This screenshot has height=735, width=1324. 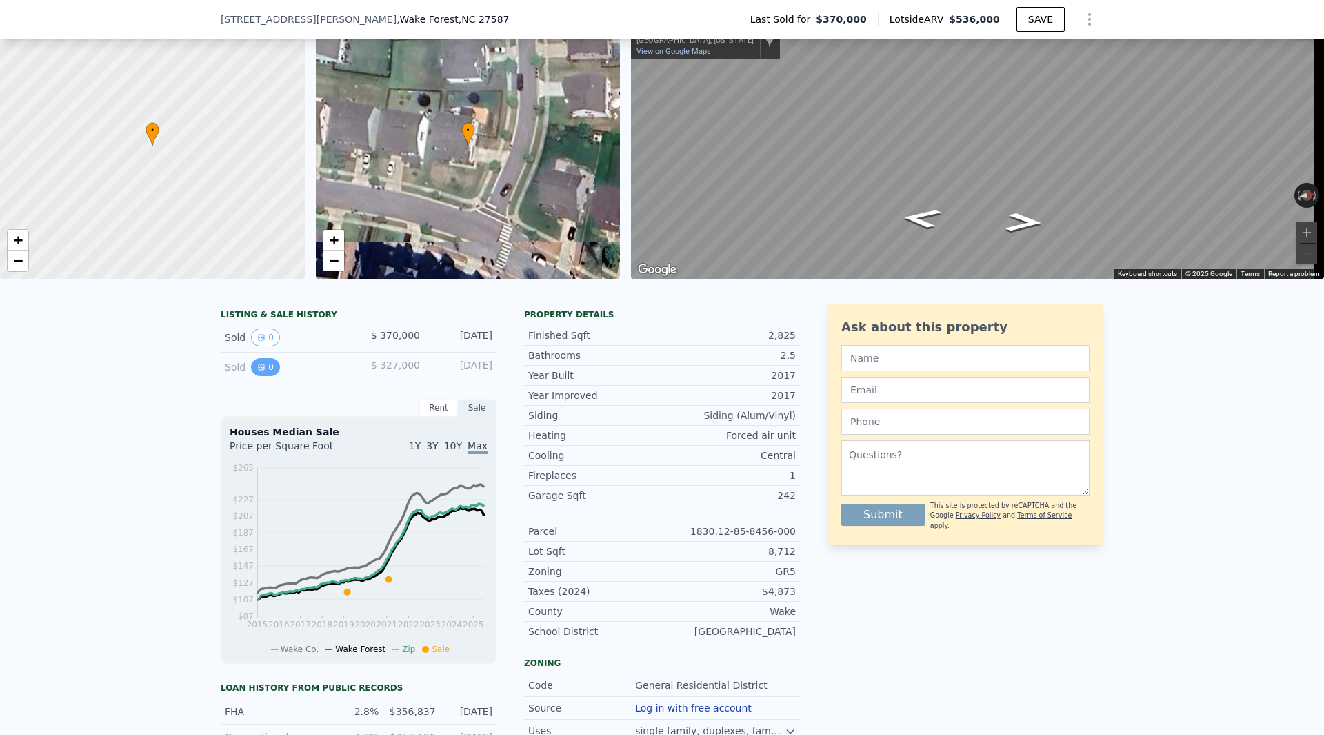 What do you see at coordinates (883, 515) in the screenshot?
I see `button: Submit` at bounding box center [883, 515].